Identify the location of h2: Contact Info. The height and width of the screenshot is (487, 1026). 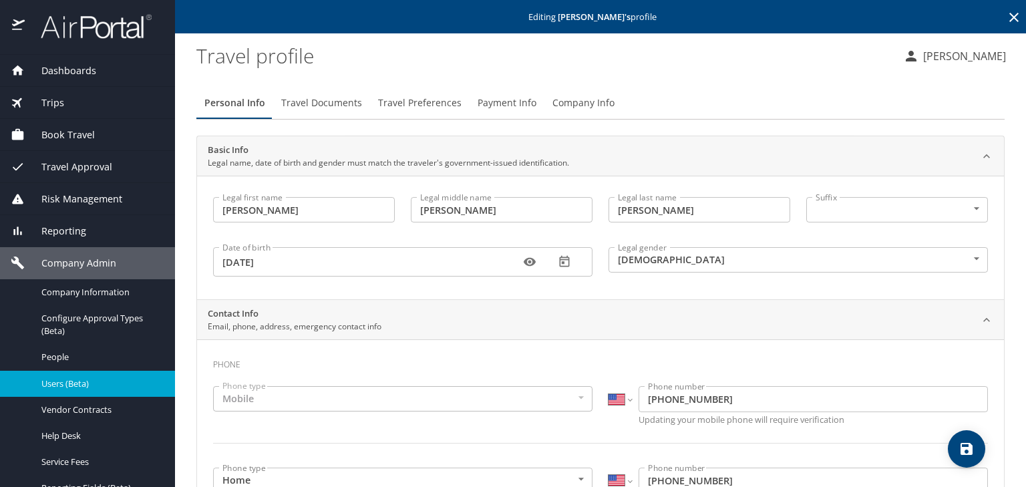
(295, 314).